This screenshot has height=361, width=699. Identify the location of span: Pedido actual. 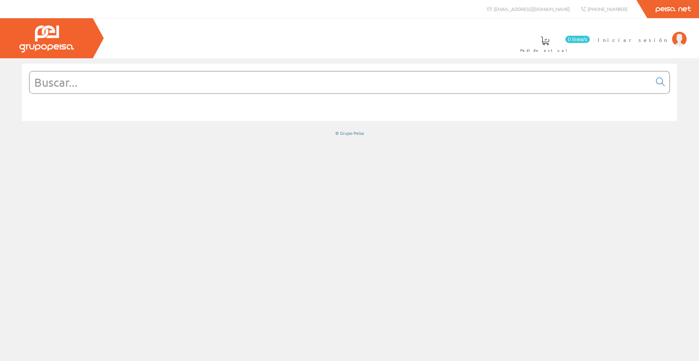
(545, 50).